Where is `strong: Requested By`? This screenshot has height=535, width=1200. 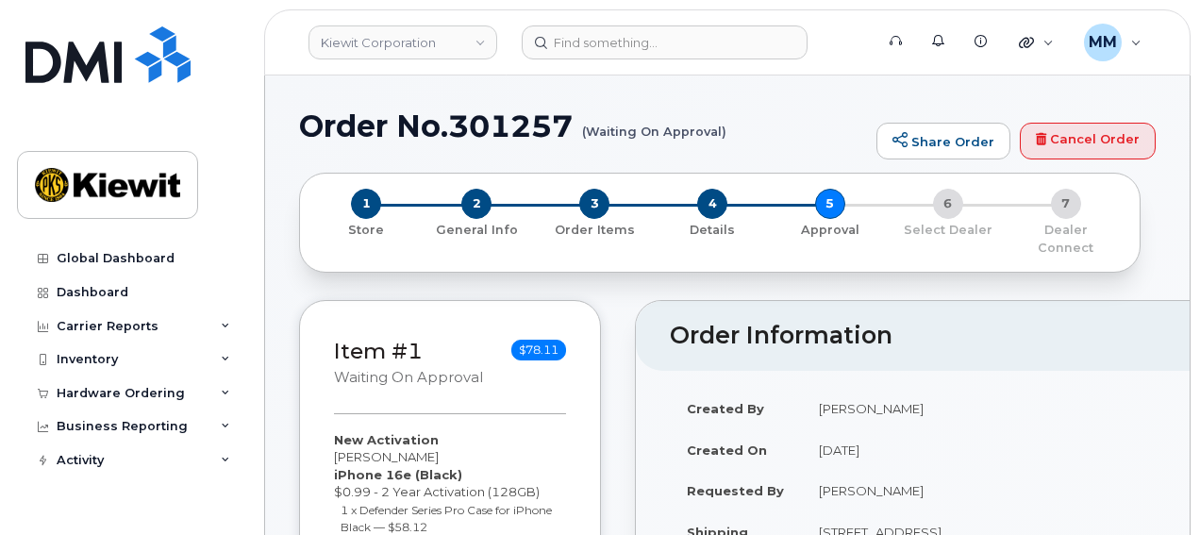
strong: Requested By is located at coordinates (735, 491).